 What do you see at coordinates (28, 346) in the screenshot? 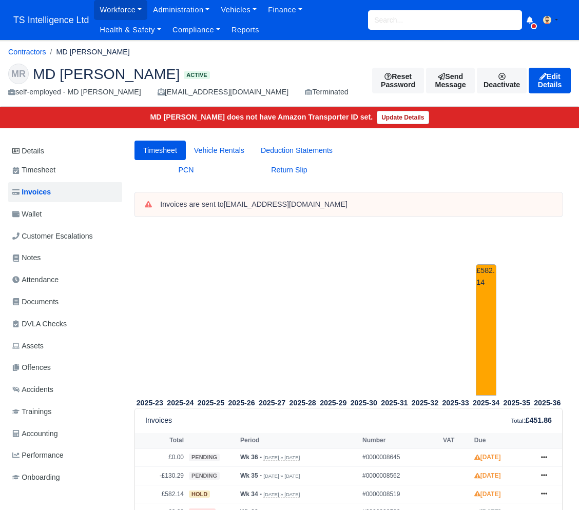
I see `span: Assets` at bounding box center [28, 346].